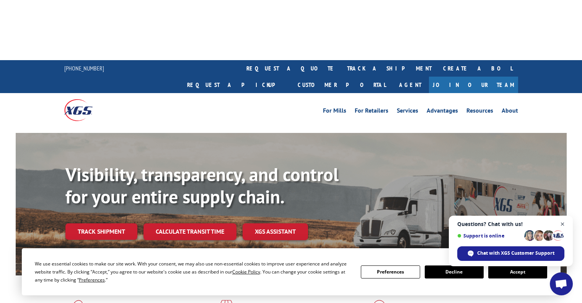 The height and width of the screenshot is (303, 582). What do you see at coordinates (202, 185) in the screenshot?
I see `b: Visibility, transparency, and control for your entire supply chain.` at bounding box center [202, 185].